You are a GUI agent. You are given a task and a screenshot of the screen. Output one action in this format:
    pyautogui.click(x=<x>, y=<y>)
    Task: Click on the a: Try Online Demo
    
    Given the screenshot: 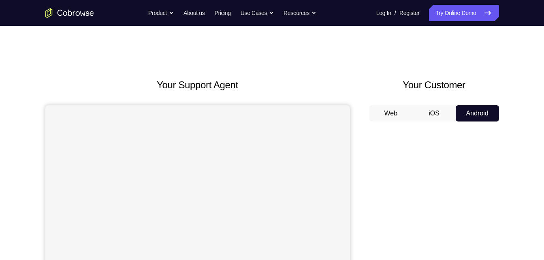 What is the action you would take?
    pyautogui.click(x=463, y=13)
    